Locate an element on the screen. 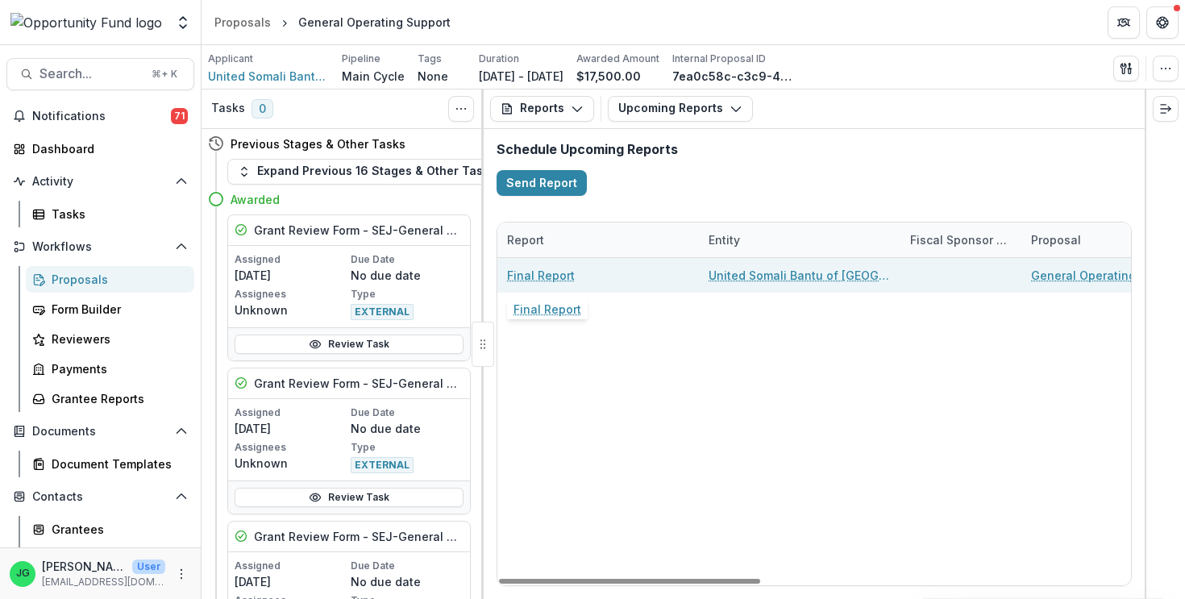 The height and width of the screenshot is (599, 1185). div: Proposal is located at coordinates (1056, 239).